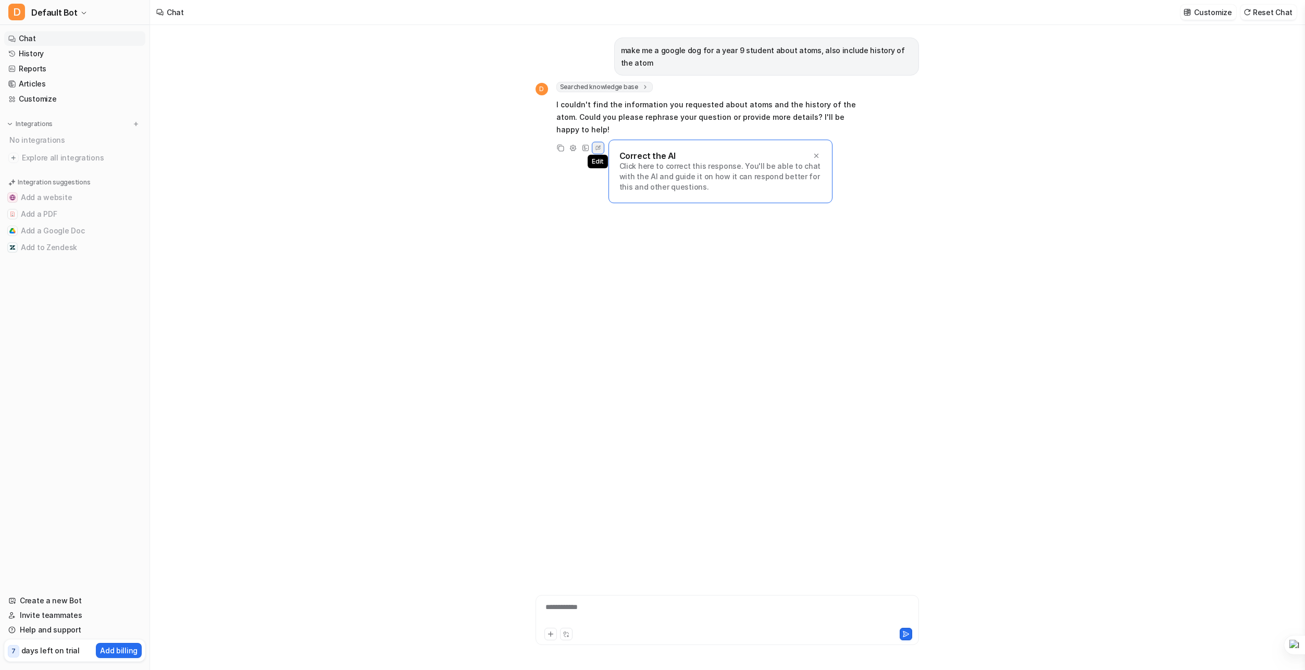 The image size is (1305, 670). I want to click on a: Reports, so click(75, 69).